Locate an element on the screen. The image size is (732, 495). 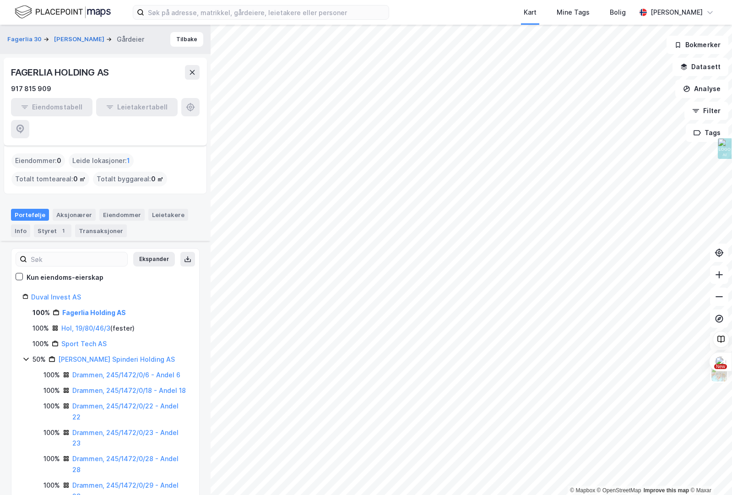
div: Eiendommer : is located at coordinates (38, 161).